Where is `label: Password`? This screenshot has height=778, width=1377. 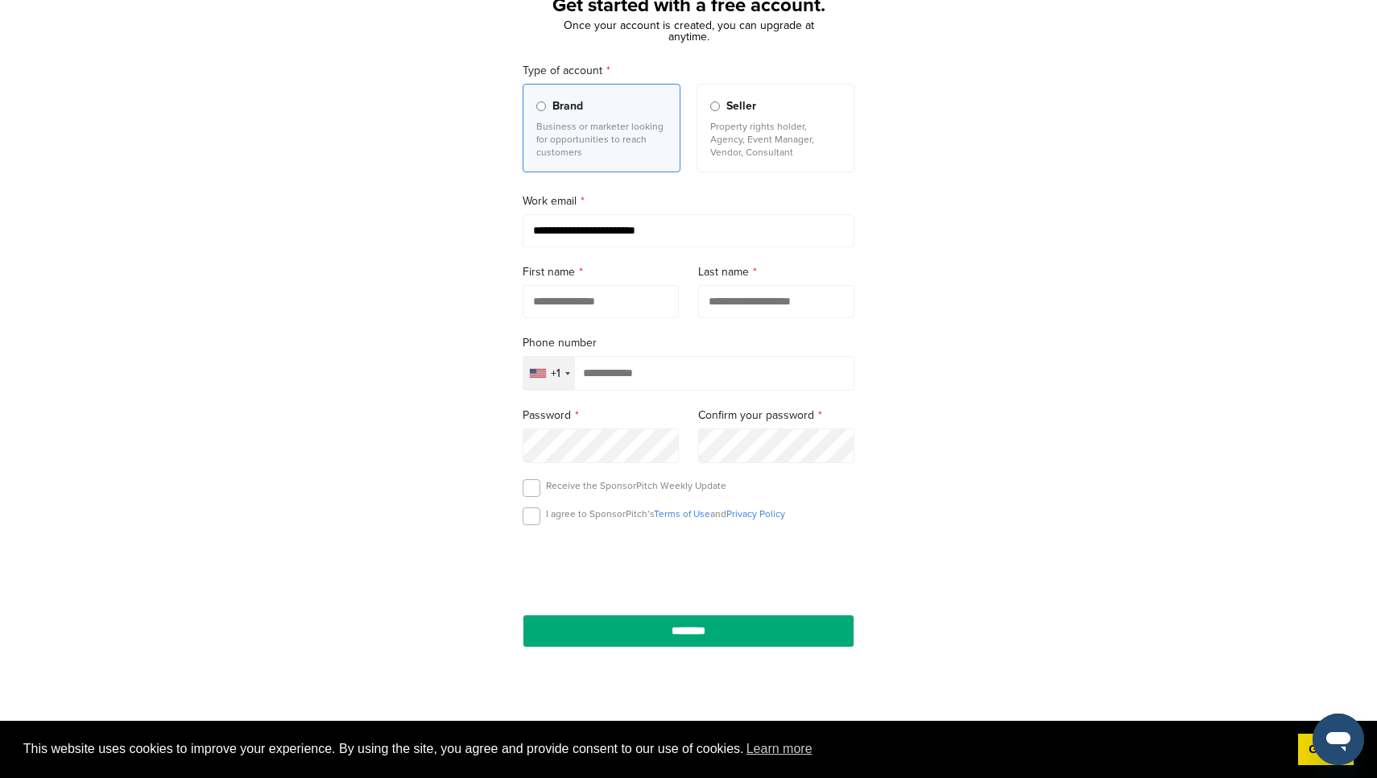
label: Password is located at coordinates (601, 416).